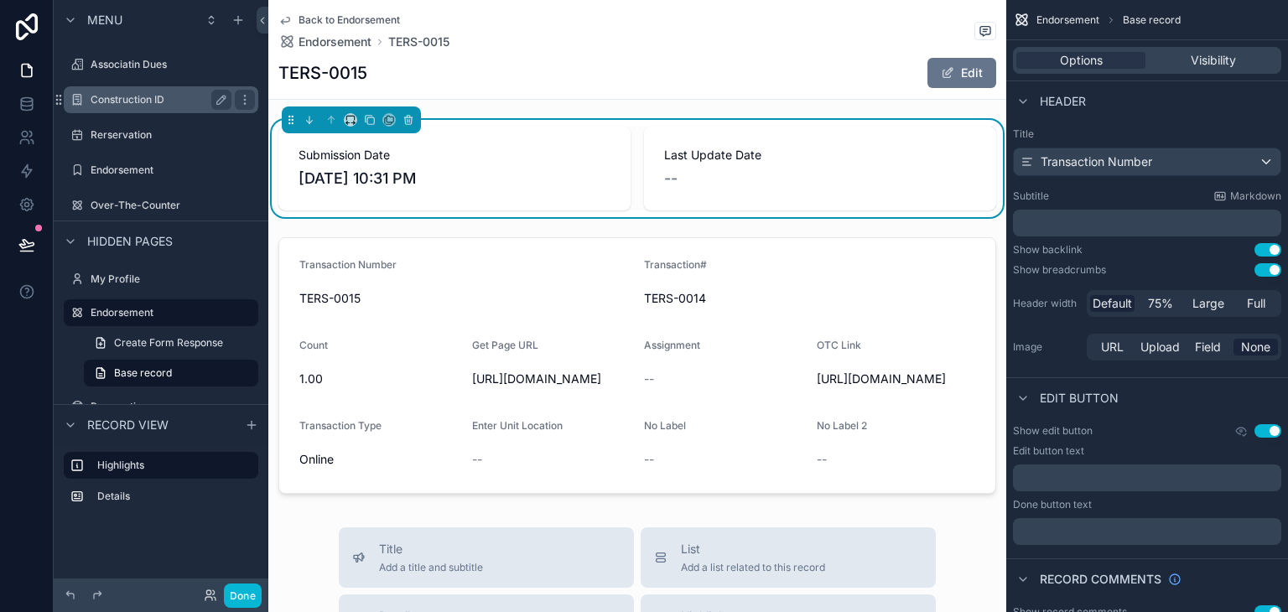  Describe the element at coordinates (431, 549) in the screenshot. I see `span: Title` at that location.